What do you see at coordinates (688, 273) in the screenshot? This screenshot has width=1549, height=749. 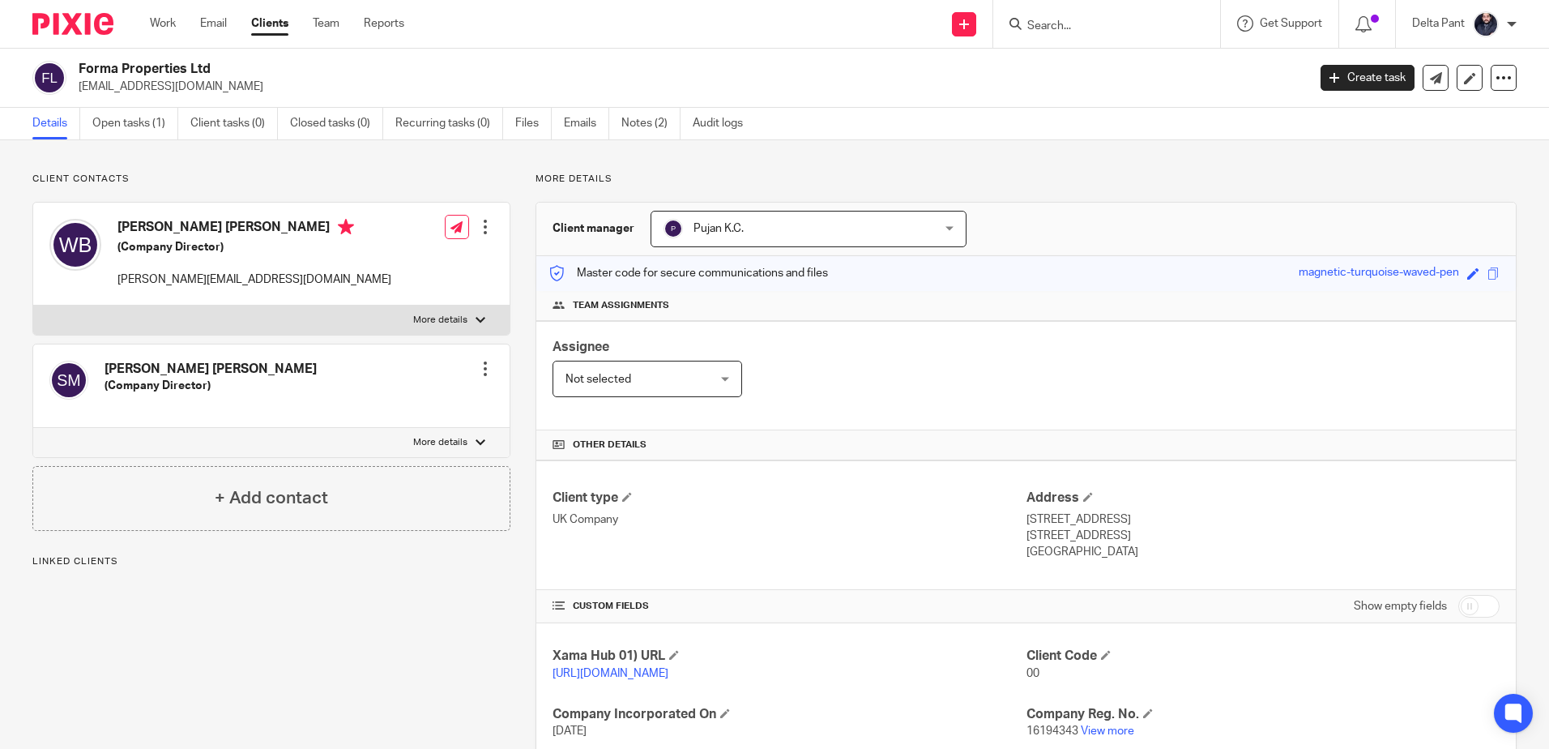 I see `p: Master code for secure communications and files` at bounding box center [688, 273].